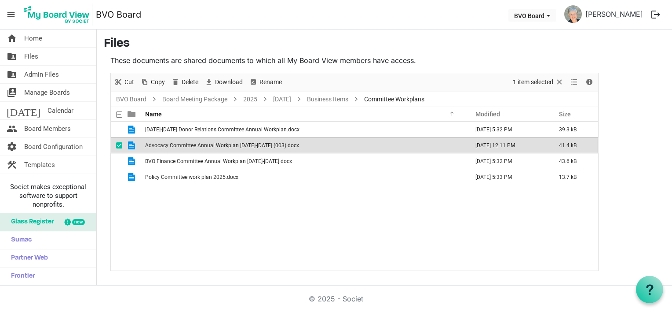 This screenshot has height=312, width=672. Describe the element at coordinates (12, 92) in the screenshot. I see `span: switch_account` at that location.